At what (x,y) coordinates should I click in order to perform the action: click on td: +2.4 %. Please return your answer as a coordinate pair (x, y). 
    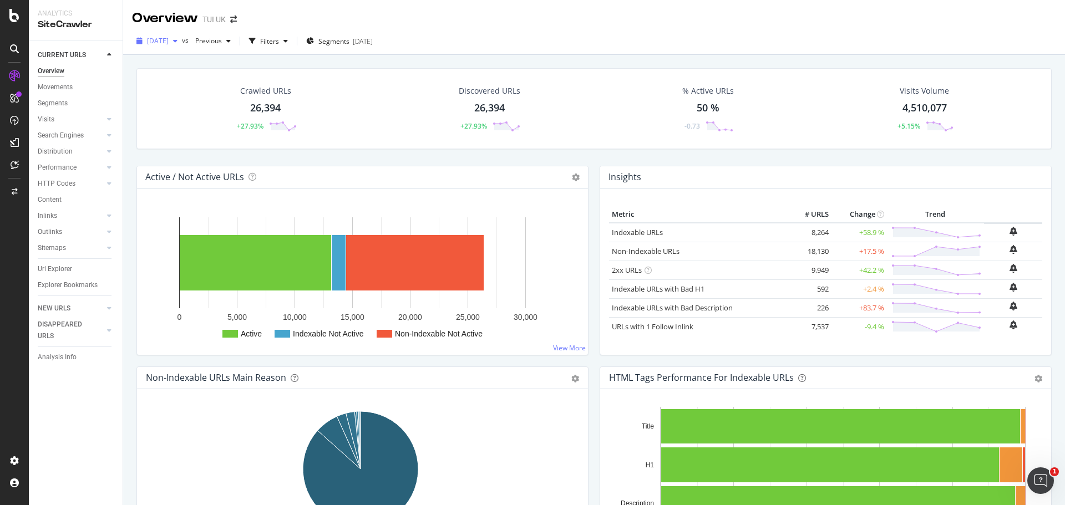
    Looking at the image, I should click on (859, 289).